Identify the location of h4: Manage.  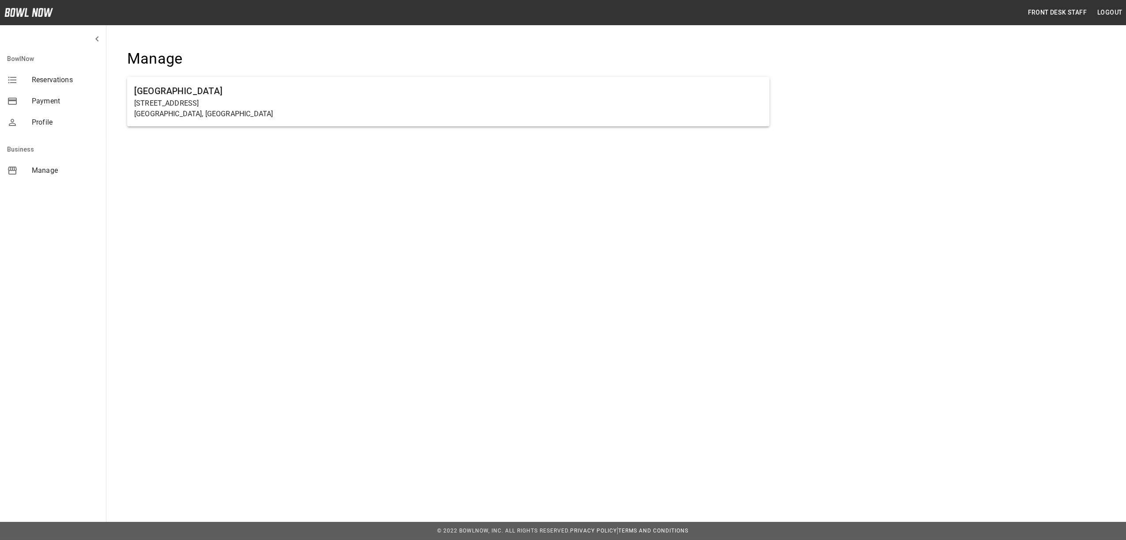
(448, 59).